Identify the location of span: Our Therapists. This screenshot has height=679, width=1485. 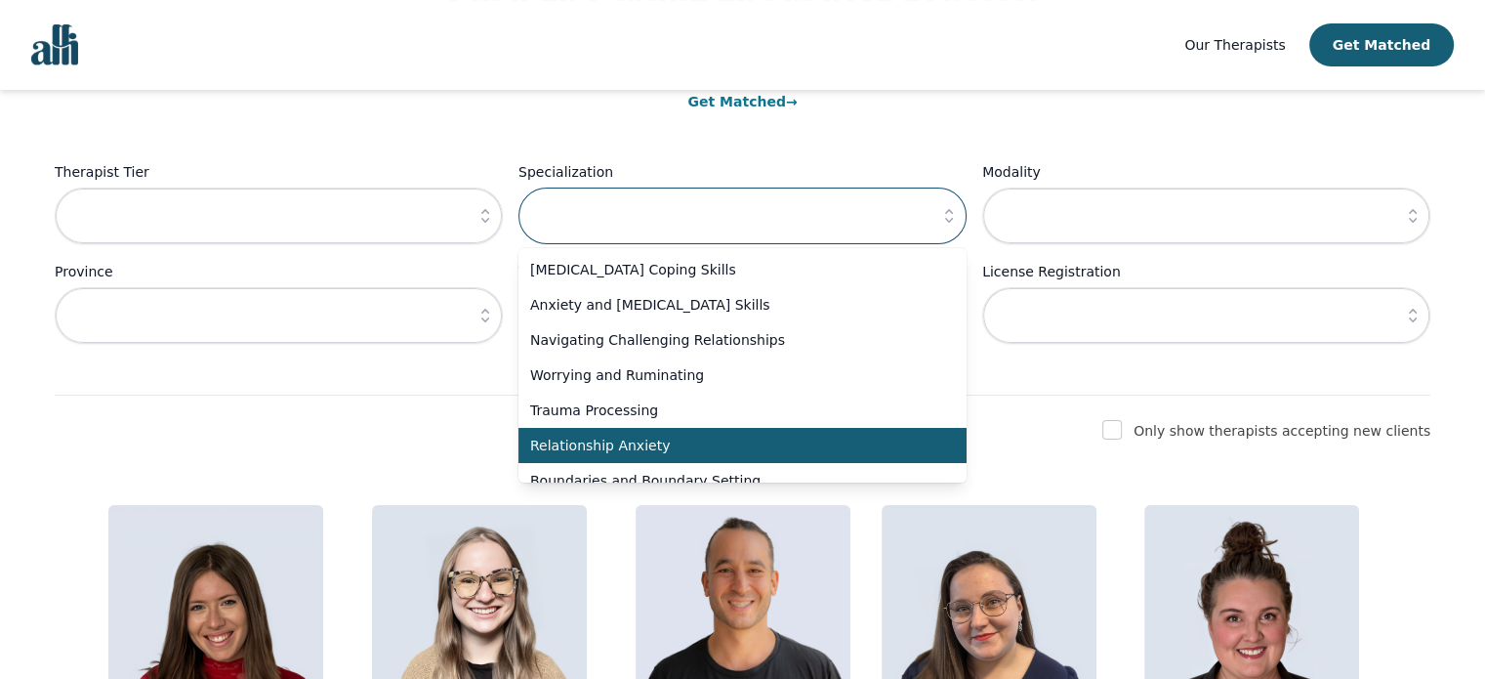
(1234, 45).